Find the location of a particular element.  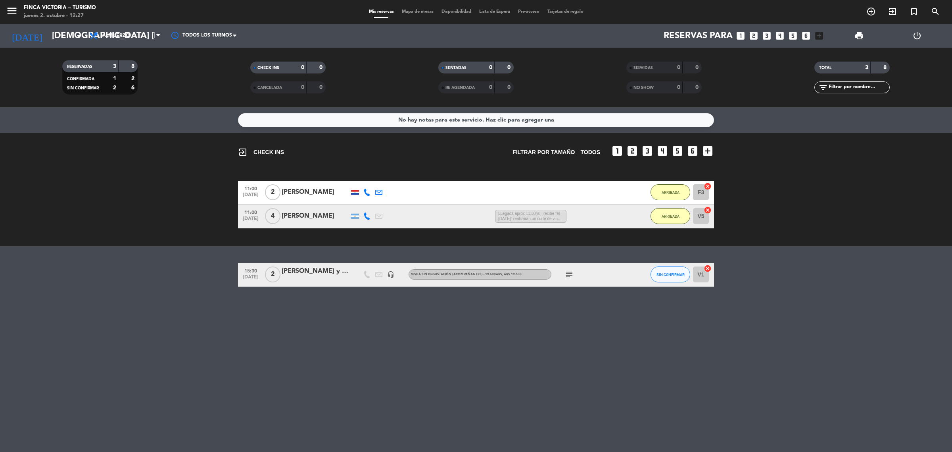

input: Filtrar por nombre... is located at coordinates (859, 87).